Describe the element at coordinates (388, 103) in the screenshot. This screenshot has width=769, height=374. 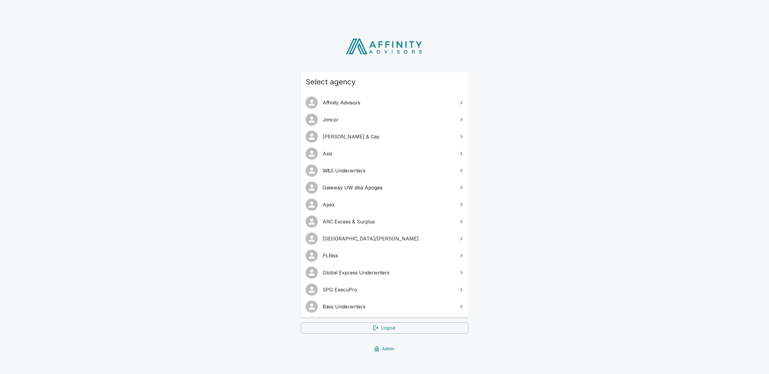
I see `span: Affinity Advisors` at that location.